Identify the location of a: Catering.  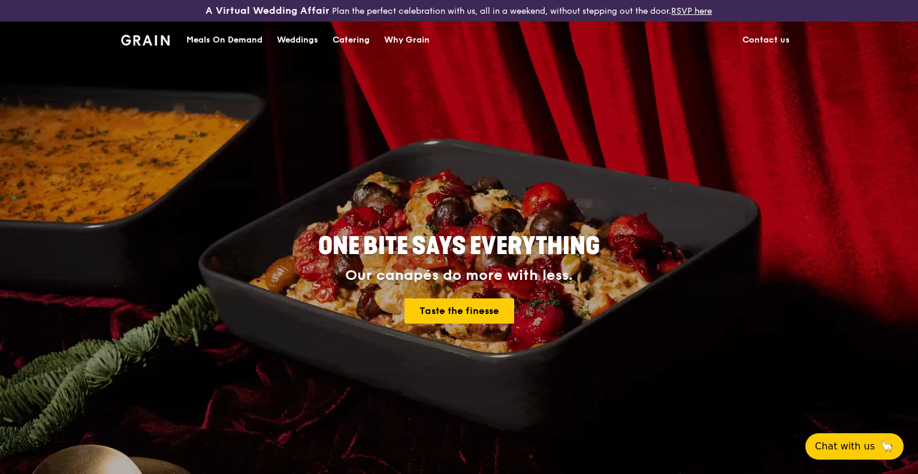
(351, 40).